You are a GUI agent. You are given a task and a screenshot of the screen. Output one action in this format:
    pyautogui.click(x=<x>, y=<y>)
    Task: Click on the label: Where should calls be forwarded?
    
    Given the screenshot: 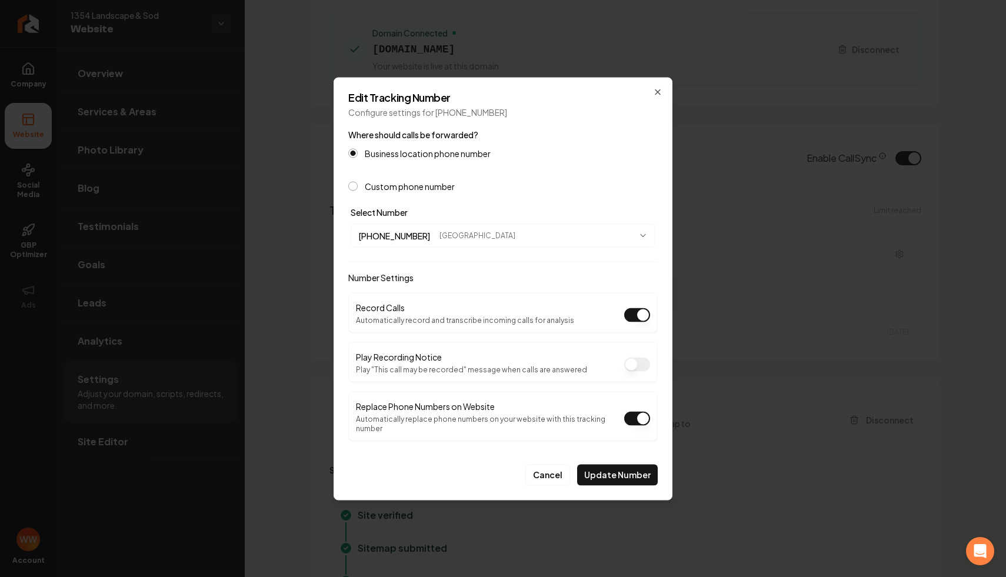 What is the action you would take?
    pyautogui.click(x=413, y=134)
    